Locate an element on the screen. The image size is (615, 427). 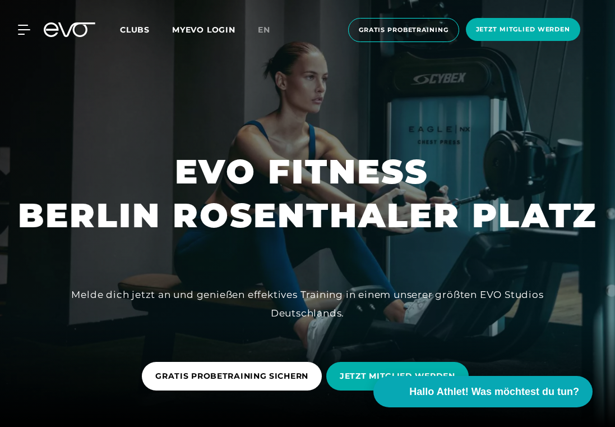
a: Jetzt Mitglied werden is located at coordinates (523, 30).